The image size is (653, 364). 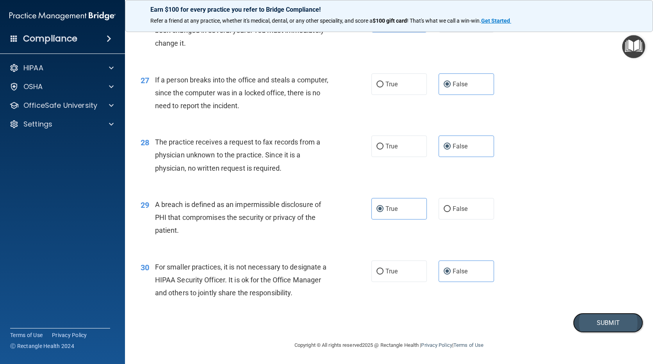 I want to click on a: OfficeSafe University, so click(x=61, y=105).